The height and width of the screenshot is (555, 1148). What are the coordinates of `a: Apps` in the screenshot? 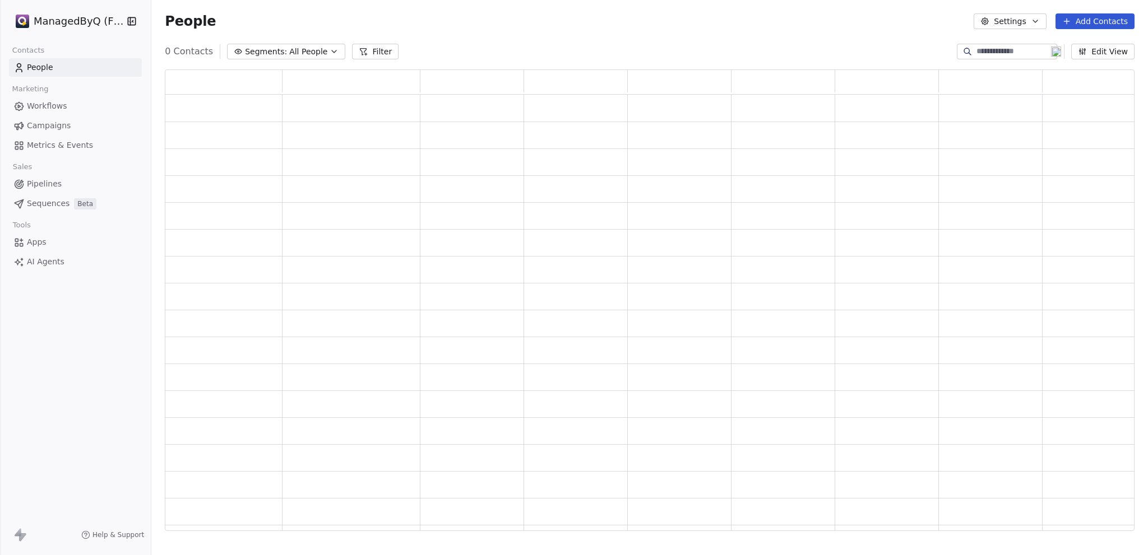 It's located at (75, 242).